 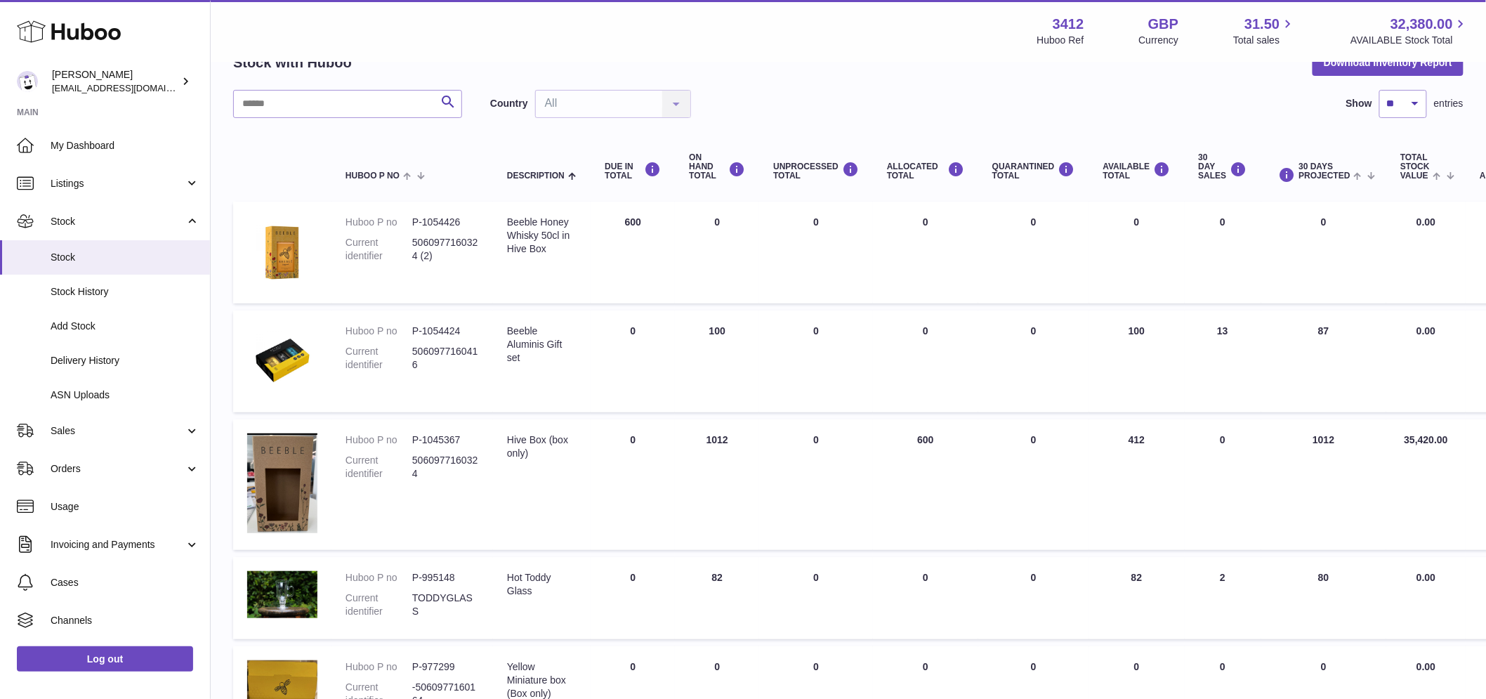 I want to click on td: 80, so click(x=1324, y=598).